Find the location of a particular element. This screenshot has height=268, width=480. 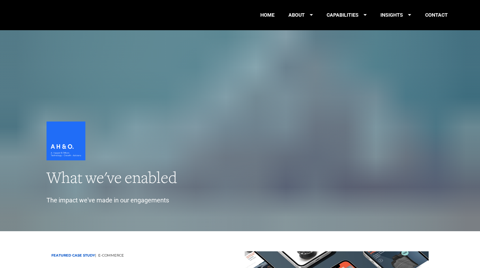

span: The impact we've made in our engagements is located at coordinates (108, 200).